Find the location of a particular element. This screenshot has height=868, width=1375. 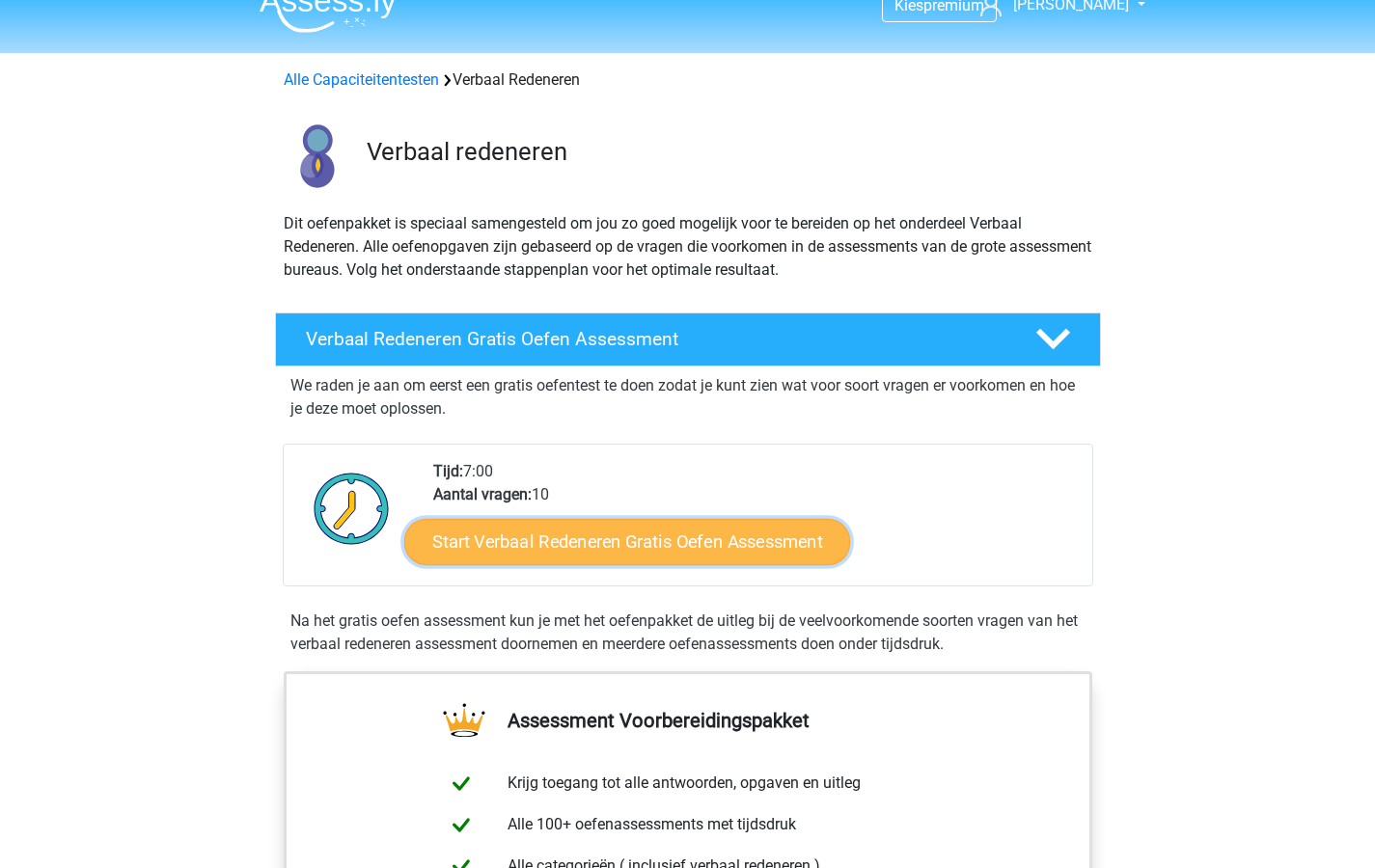

img: Klok is located at coordinates (351, 509).